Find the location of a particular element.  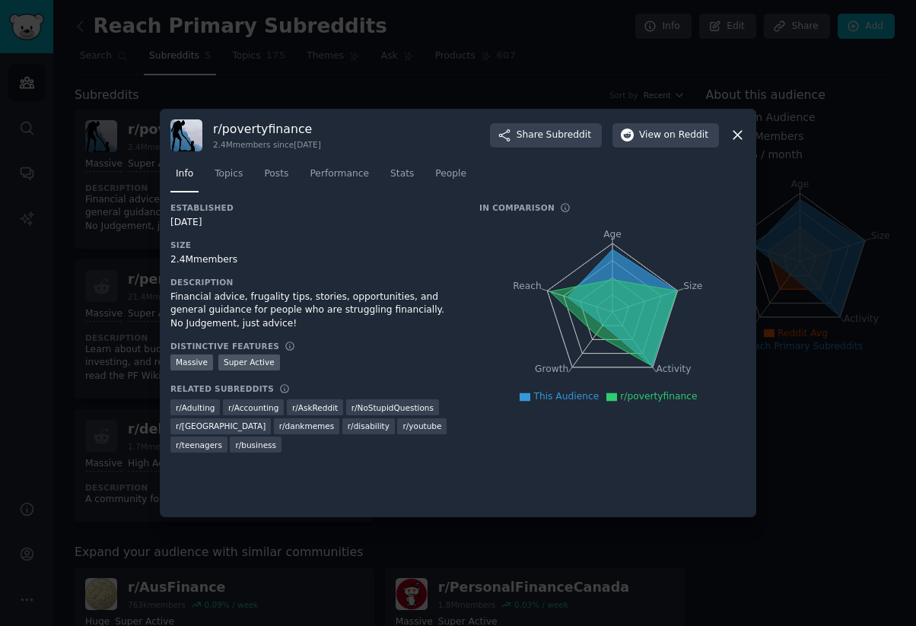

h3: Size is located at coordinates (314, 245).